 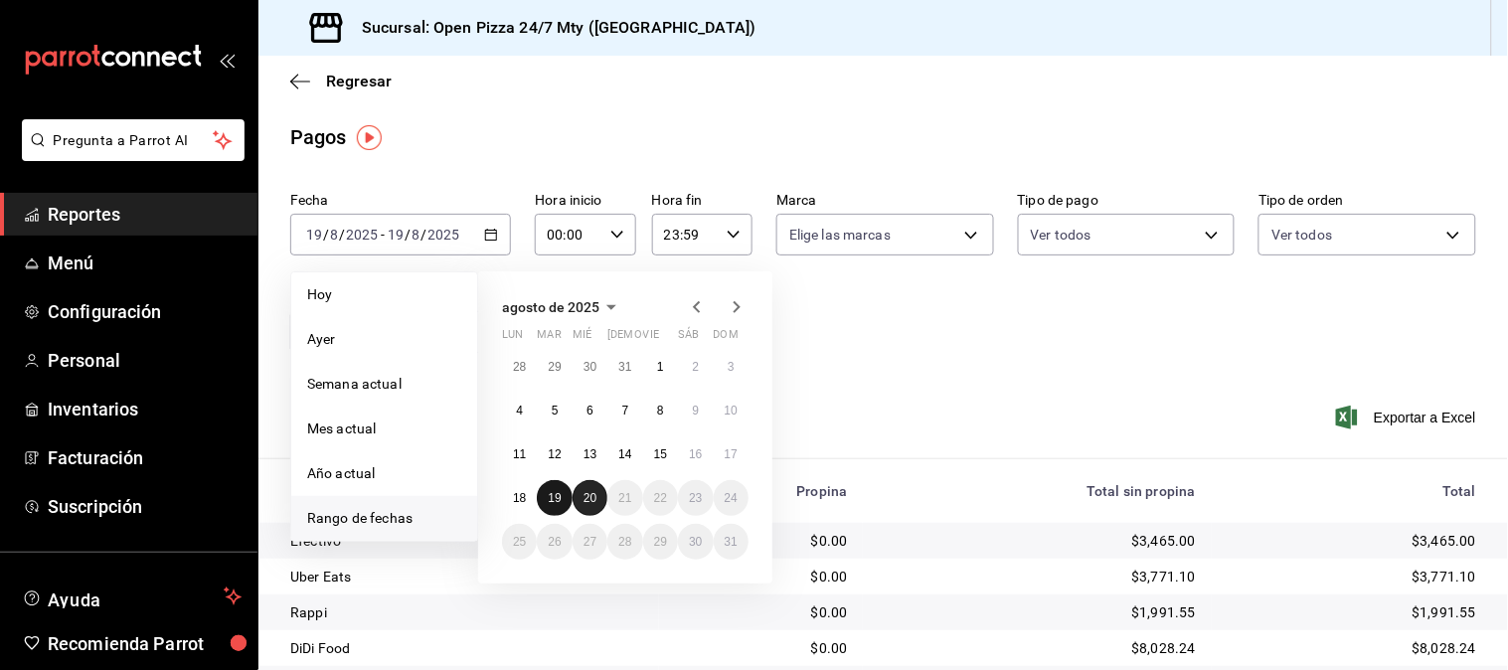 I want to click on div: Pagos, so click(x=318, y=137).